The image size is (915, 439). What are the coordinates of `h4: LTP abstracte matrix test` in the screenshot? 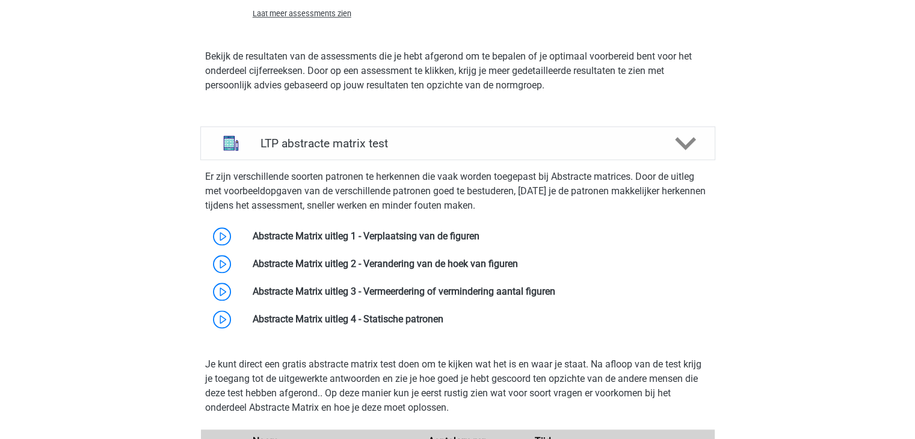 It's located at (457, 143).